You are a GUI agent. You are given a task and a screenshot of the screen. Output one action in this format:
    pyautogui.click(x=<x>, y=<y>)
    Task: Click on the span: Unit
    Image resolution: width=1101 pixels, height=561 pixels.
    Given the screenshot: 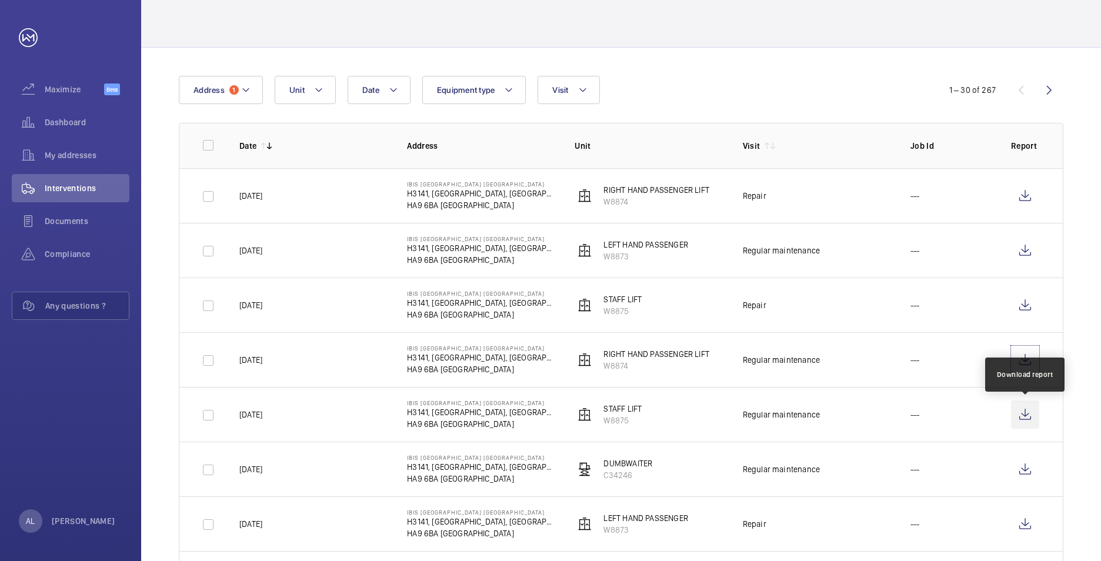 What is the action you would take?
    pyautogui.click(x=297, y=90)
    